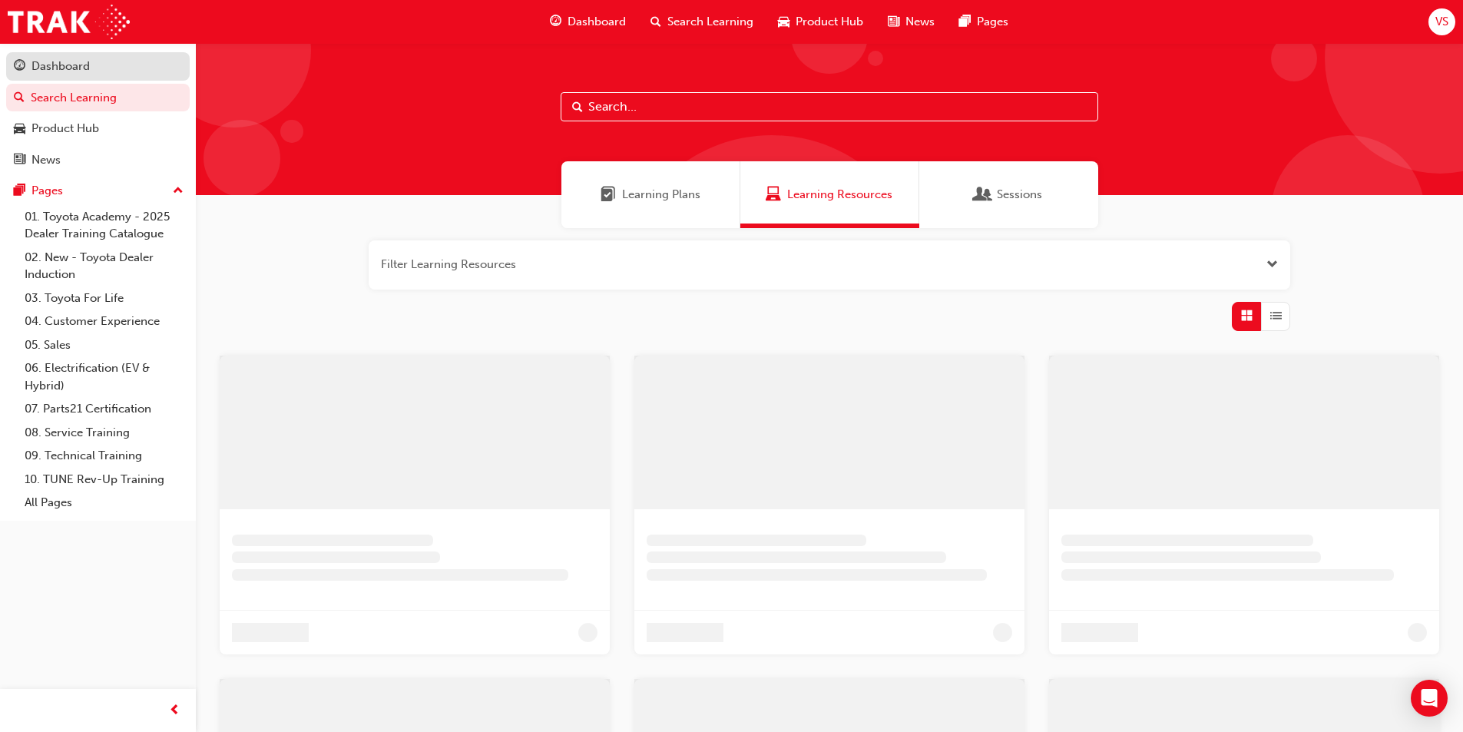 The height and width of the screenshot is (732, 1463). I want to click on div: Dashboard, so click(61, 66).